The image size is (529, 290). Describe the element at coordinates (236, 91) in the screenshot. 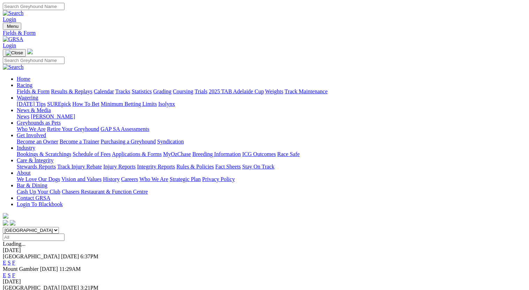

I see `a: 2025 TAB Adelaide Cup` at that location.